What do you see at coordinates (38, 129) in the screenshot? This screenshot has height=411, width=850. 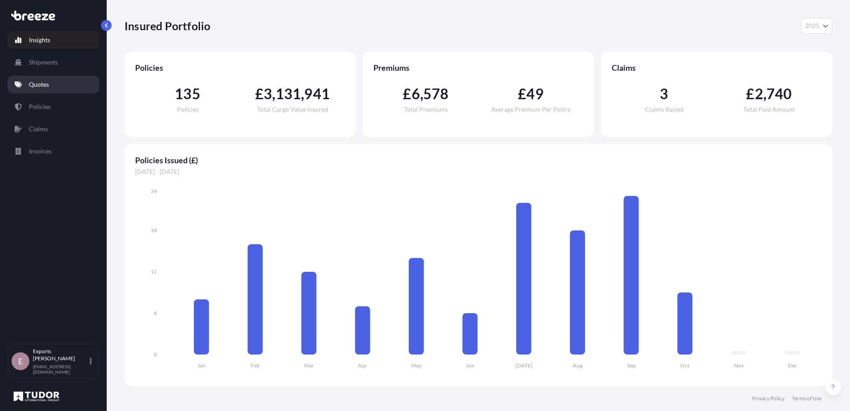 I see `p: Claims` at bounding box center [38, 129].